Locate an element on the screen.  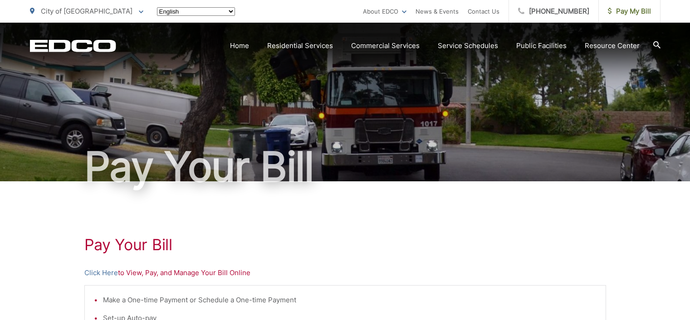
a: Public Facilities is located at coordinates (541, 46).